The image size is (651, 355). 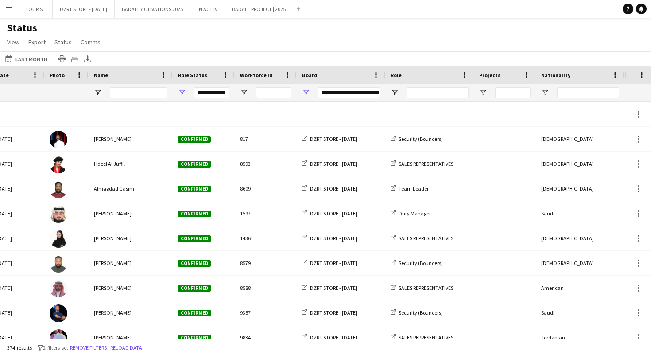 I want to click on a: Duty Manager, so click(x=411, y=213).